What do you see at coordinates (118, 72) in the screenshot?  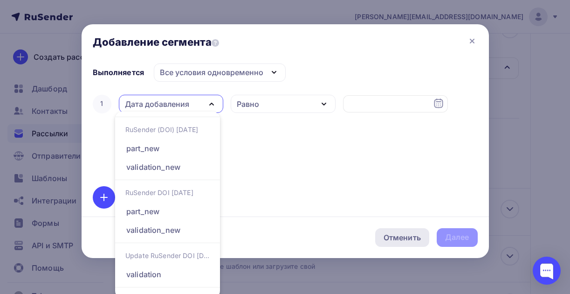 I see `div: Выполняется` at bounding box center [118, 72].